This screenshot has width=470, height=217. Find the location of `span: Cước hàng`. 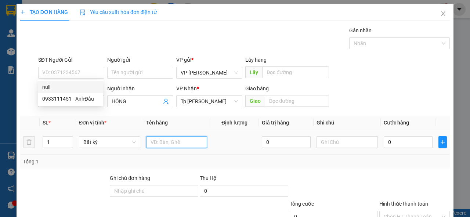

span: Cước hàng is located at coordinates (396, 123).